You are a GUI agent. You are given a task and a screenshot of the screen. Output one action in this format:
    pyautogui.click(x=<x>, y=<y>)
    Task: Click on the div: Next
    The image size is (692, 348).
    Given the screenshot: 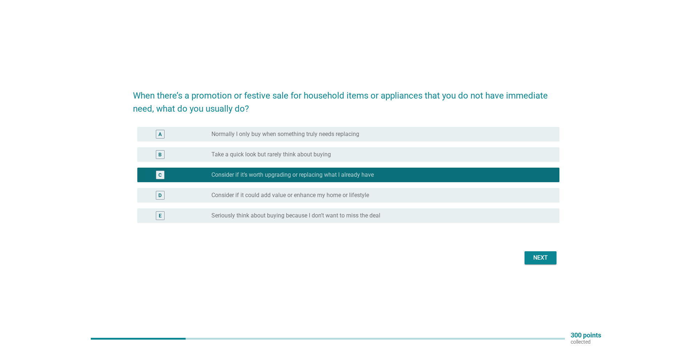 What is the action you would take?
    pyautogui.click(x=541, y=258)
    